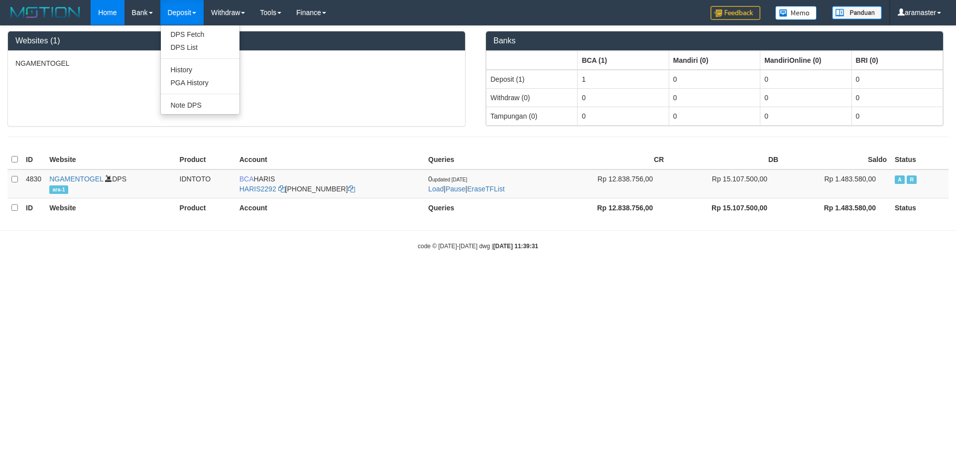 This screenshot has height=475, width=956. Describe the element at coordinates (200, 34) in the screenshot. I see `a: DPS Fetch` at that location.